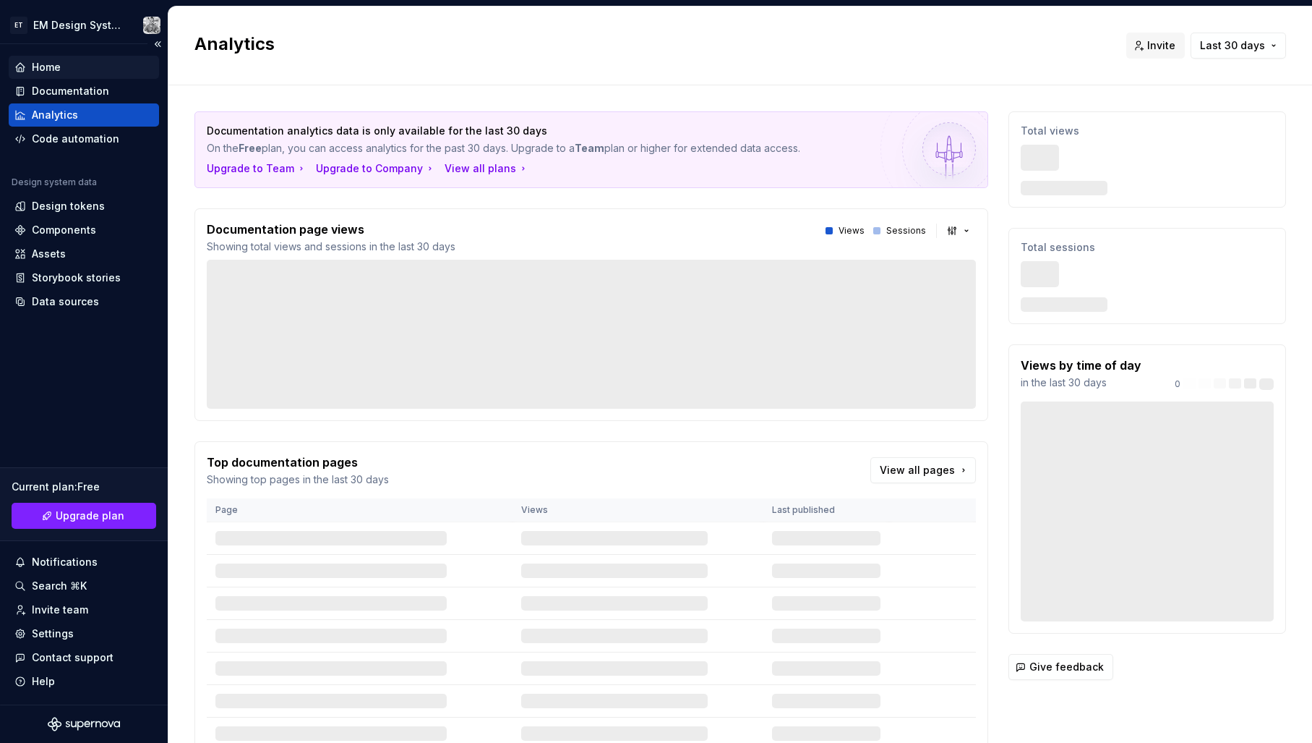 The width and height of the screenshot is (1312, 743). Describe the element at coordinates (1066, 667) in the screenshot. I see `span: Give feedback` at that location.